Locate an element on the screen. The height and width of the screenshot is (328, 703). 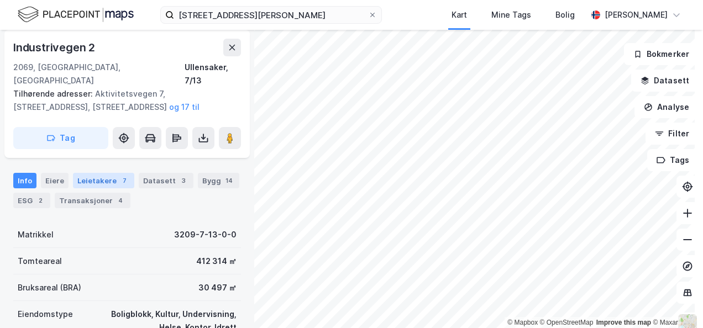
img: logo.f888ab2527a4732fd821a326f86c7f29.svg is located at coordinates (76, 14).